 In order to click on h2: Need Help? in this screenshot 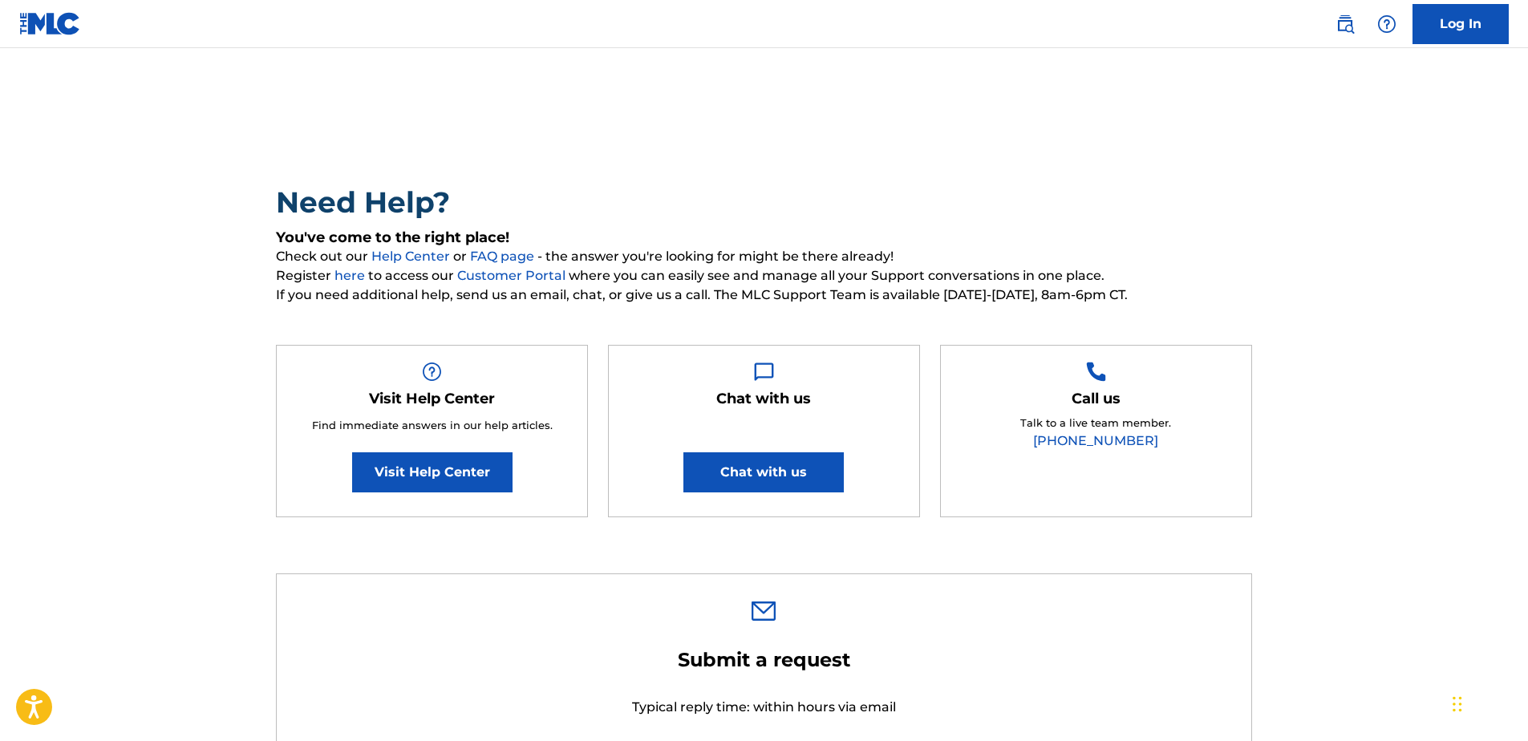, I will do `click(764, 202)`.